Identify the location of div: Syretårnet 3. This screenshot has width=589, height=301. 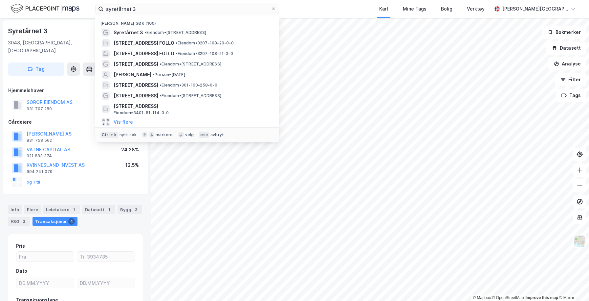
(28, 31).